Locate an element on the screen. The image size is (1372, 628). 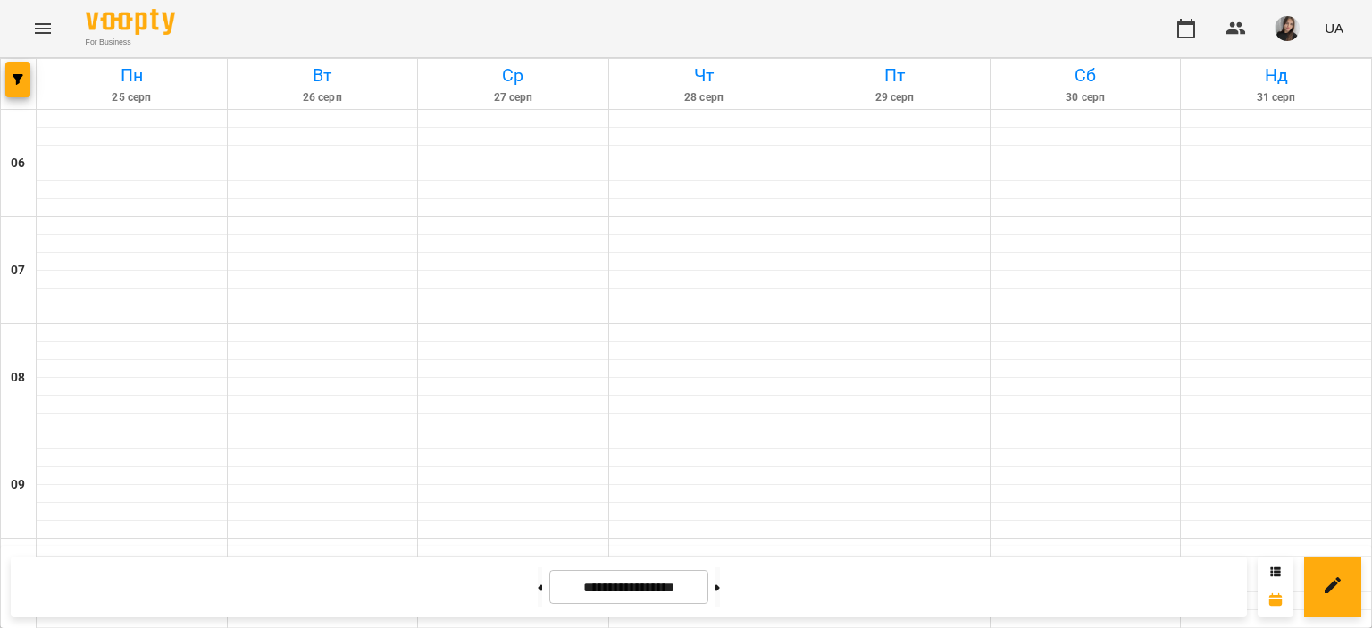
h6: Чт is located at coordinates (704, 75).